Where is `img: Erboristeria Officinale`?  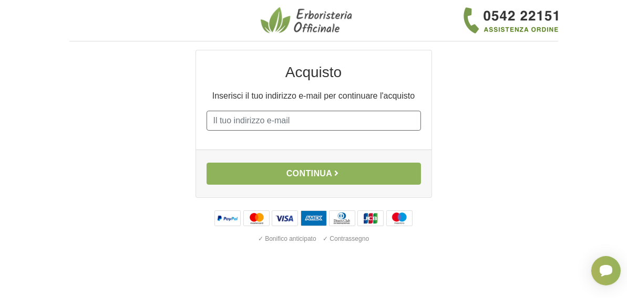 img: Erboristeria Officinale is located at coordinates (308, 20).